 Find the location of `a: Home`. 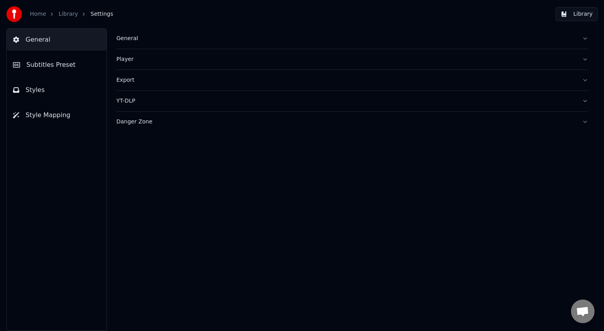

a: Home is located at coordinates (38, 14).